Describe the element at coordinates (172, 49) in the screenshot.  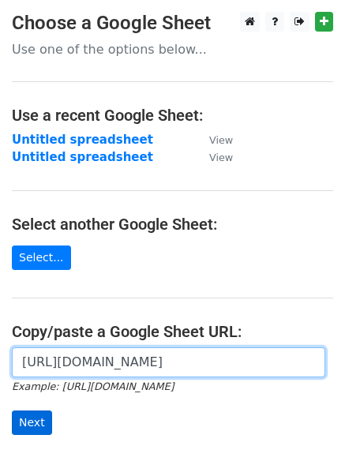
I see `p: Use one of the options below...` at that location.